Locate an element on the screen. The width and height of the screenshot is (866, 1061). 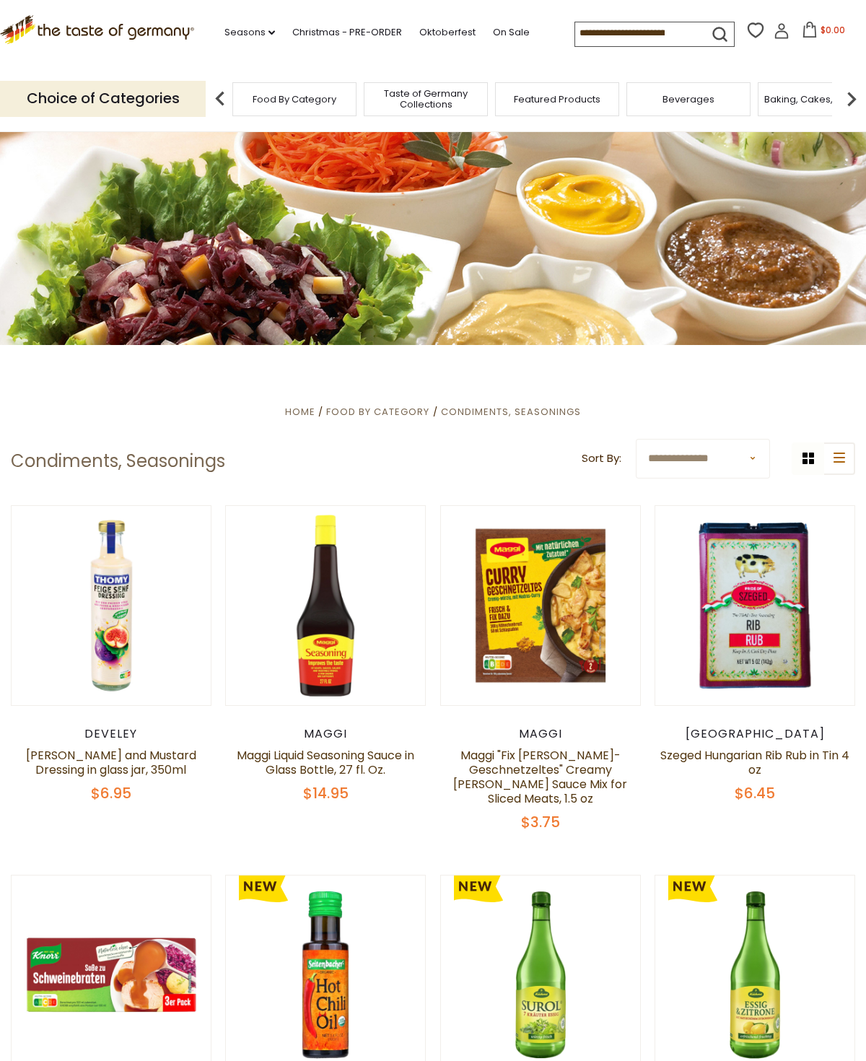
img: Thomy Fig and Mustard Dressing in glass jar, 350ml is located at coordinates (111, 606).